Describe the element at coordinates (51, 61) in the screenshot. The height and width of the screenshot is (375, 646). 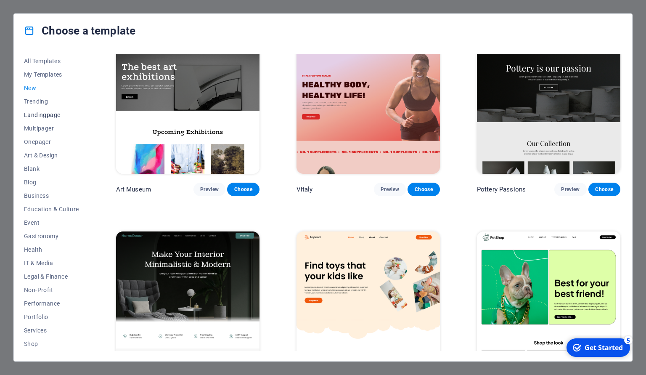
I see `button: All Templates` at that location.